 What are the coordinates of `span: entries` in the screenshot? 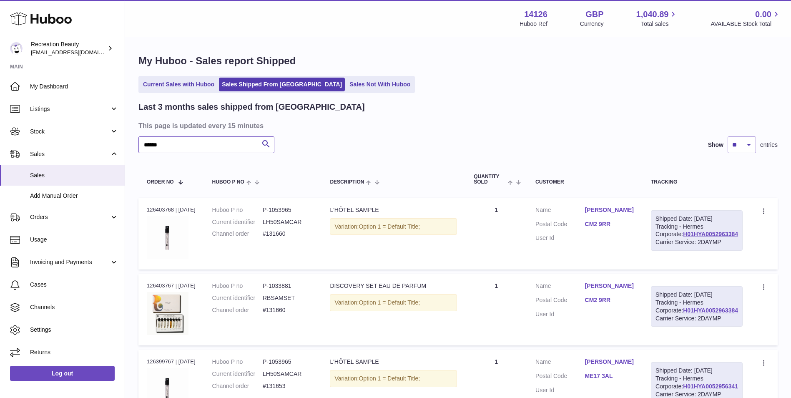 It's located at (769, 145).